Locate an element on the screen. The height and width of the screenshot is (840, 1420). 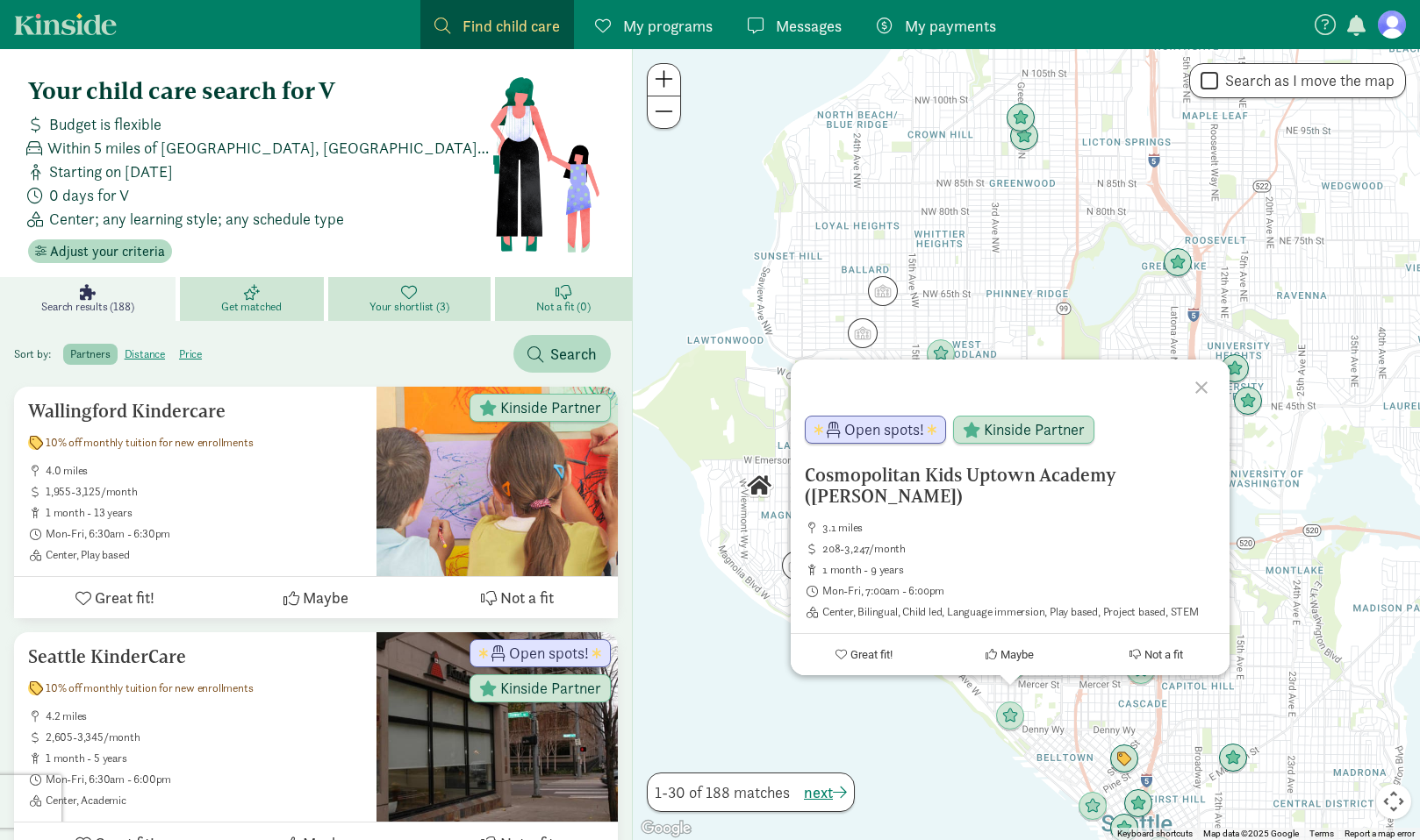
span: Mon-Fri, 6:30am - 6:00pm is located at coordinates (204, 780).